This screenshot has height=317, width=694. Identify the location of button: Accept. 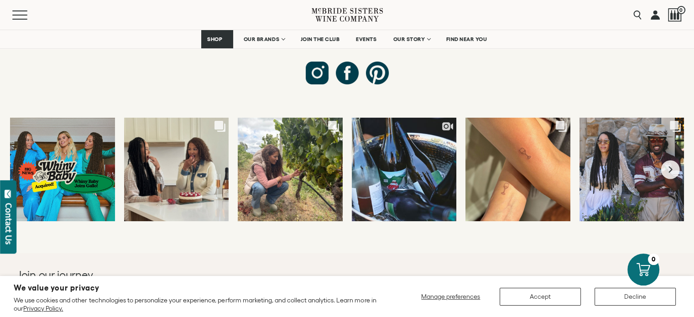
(541, 297).